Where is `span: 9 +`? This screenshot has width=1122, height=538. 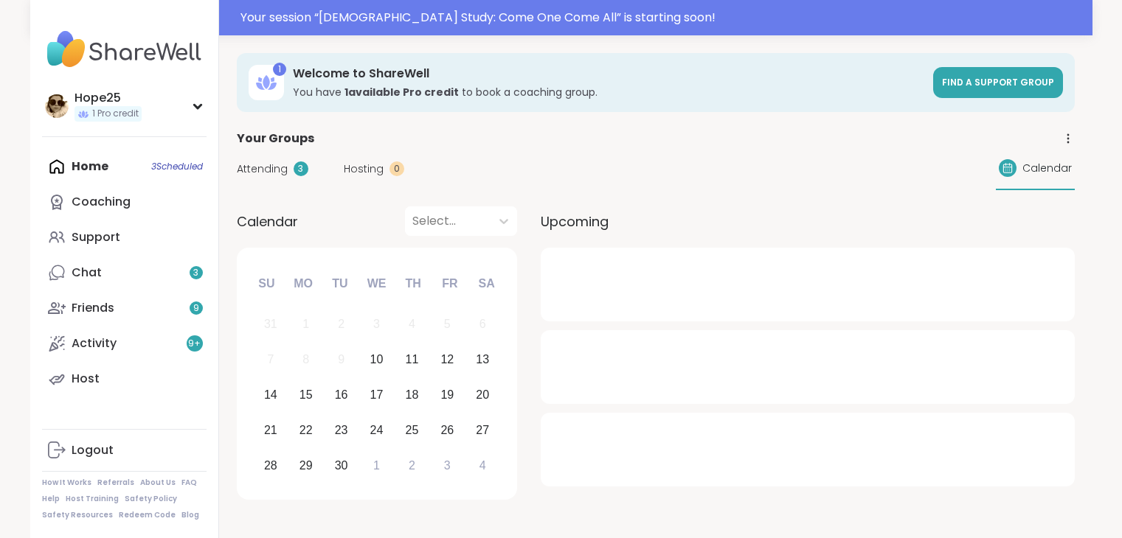
span: 9 + is located at coordinates (194, 344).